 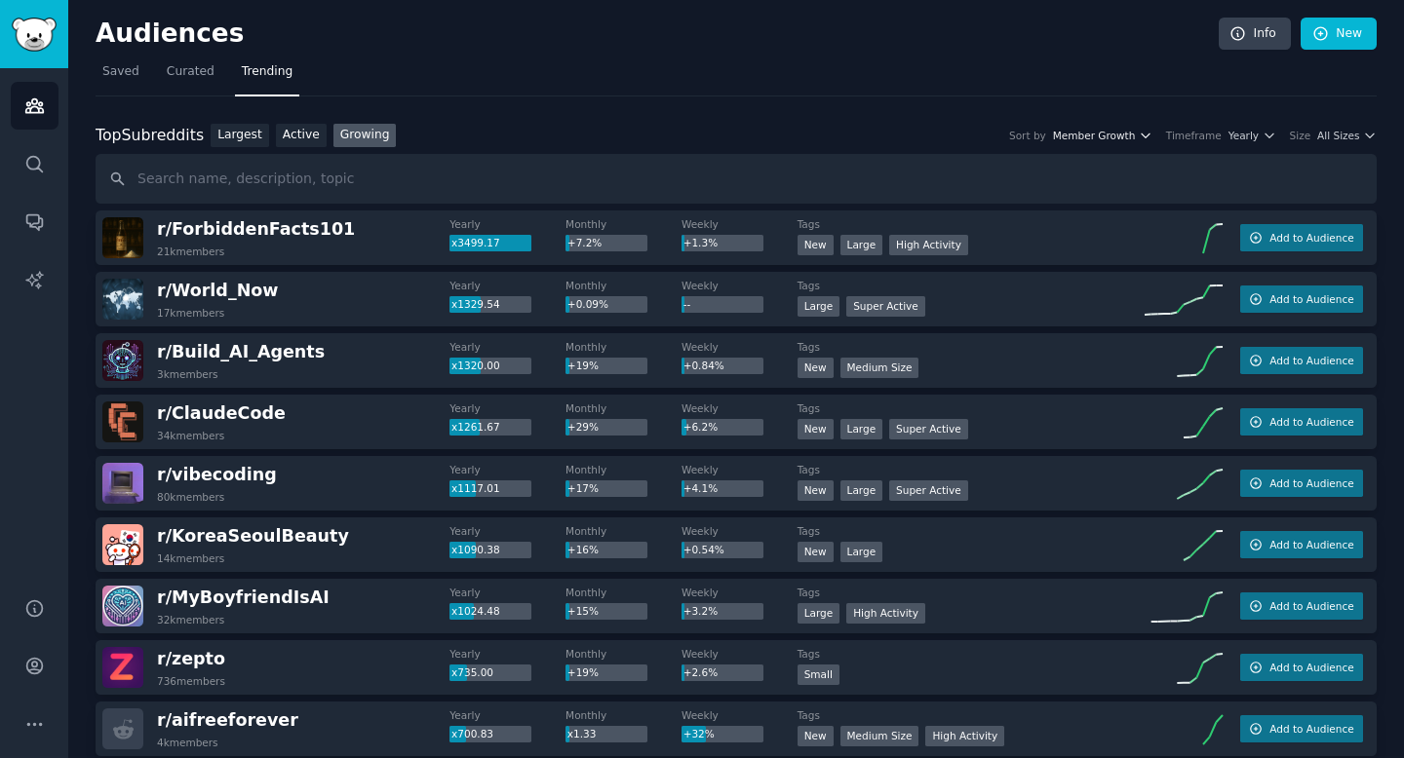 What do you see at coordinates (583, 427) in the screenshot?
I see `span: +29%` at bounding box center [583, 427].